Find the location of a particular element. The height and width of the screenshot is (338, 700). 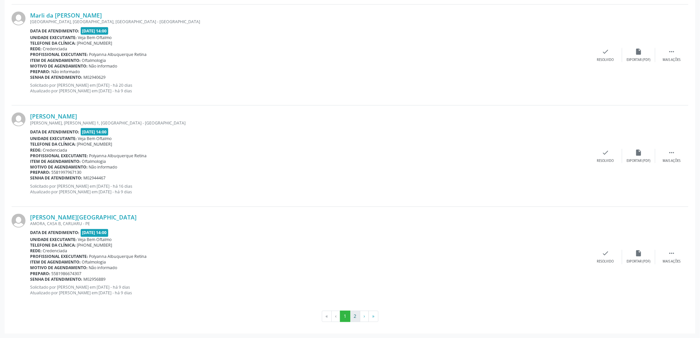

button: Go to next page is located at coordinates (364, 316).